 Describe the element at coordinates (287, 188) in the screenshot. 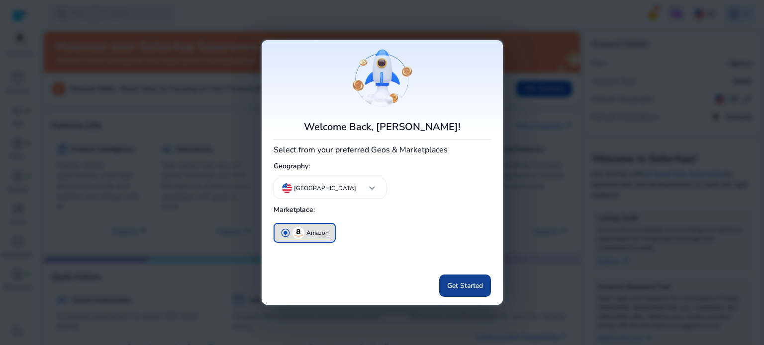

I see `img: us.svg` at that location.